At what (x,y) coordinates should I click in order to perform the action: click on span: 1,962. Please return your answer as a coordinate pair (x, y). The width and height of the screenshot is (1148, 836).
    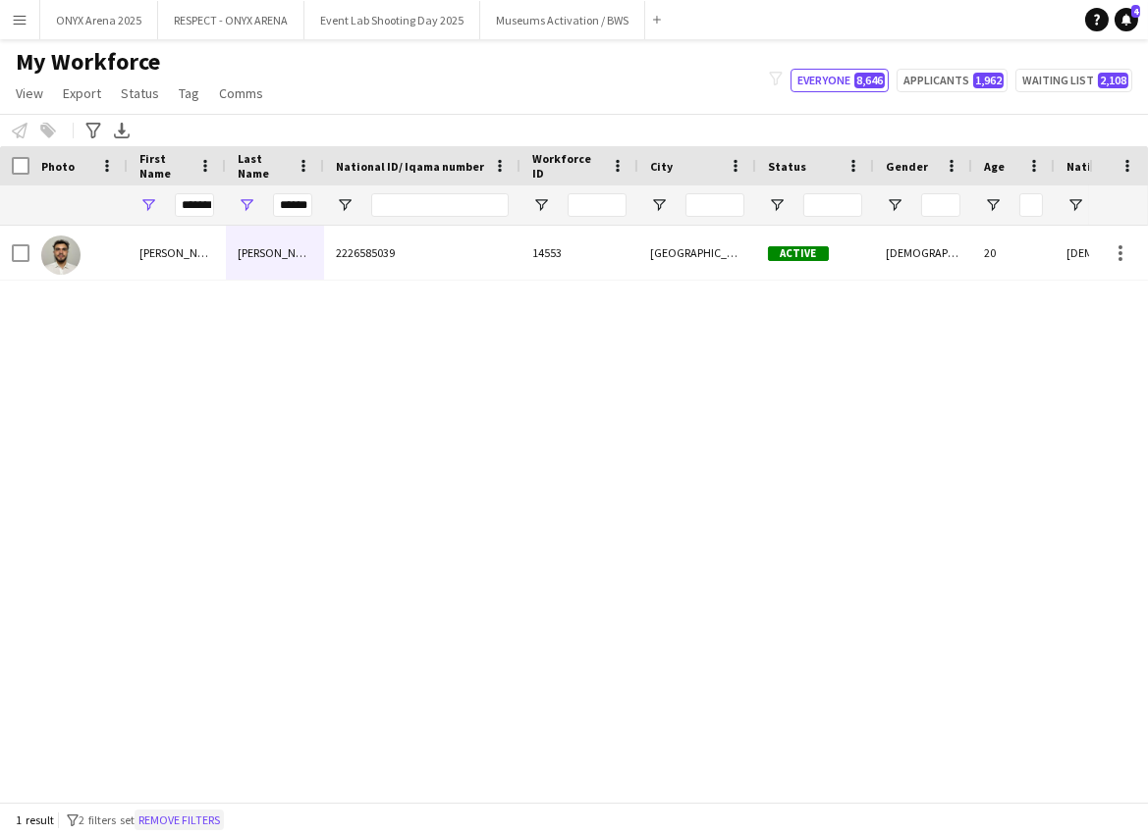
    Looking at the image, I should click on (988, 81).